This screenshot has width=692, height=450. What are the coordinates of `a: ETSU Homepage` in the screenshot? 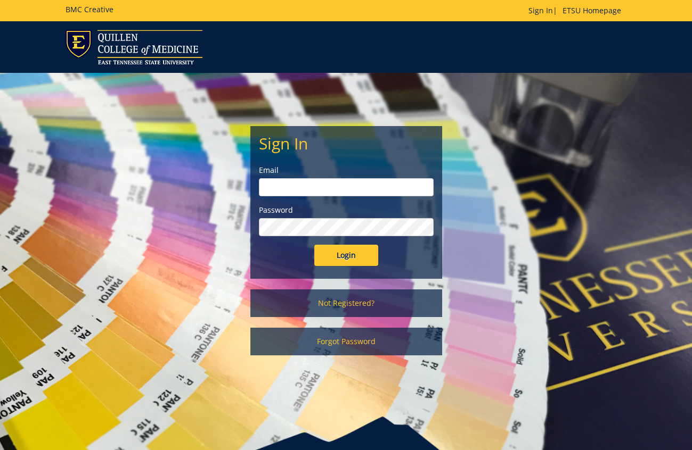 It's located at (591, 10).